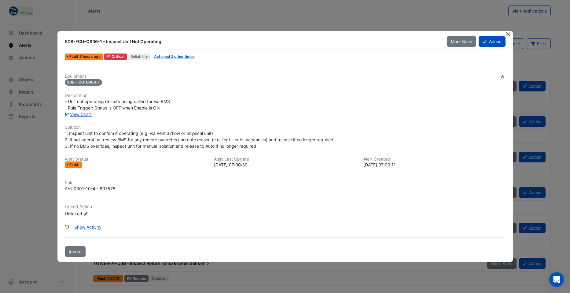 Image resolution: width=570 pixels, height=293 pixels. Describe the element at coordinates (557, 279) in the screenshot. I see `div: Open Intercom Messenger` at that location.